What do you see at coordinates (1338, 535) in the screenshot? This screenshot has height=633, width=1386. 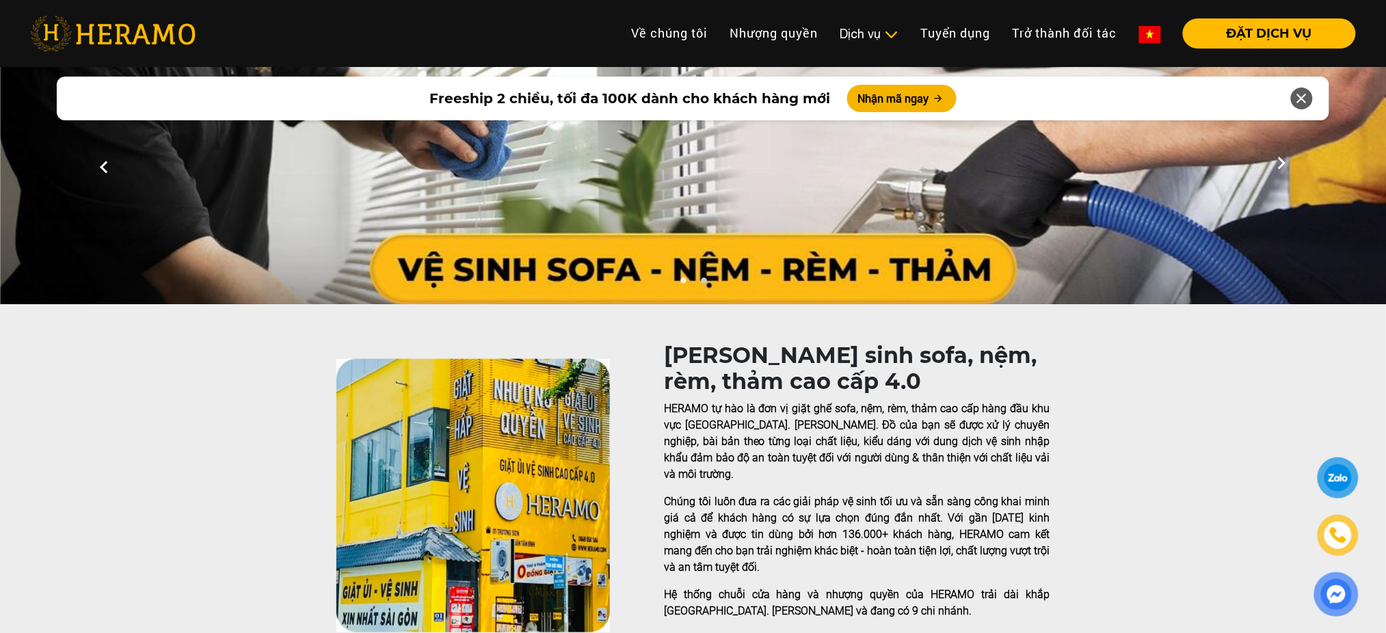 I see `img: phone-icon` at bounding box center [1338, 535].